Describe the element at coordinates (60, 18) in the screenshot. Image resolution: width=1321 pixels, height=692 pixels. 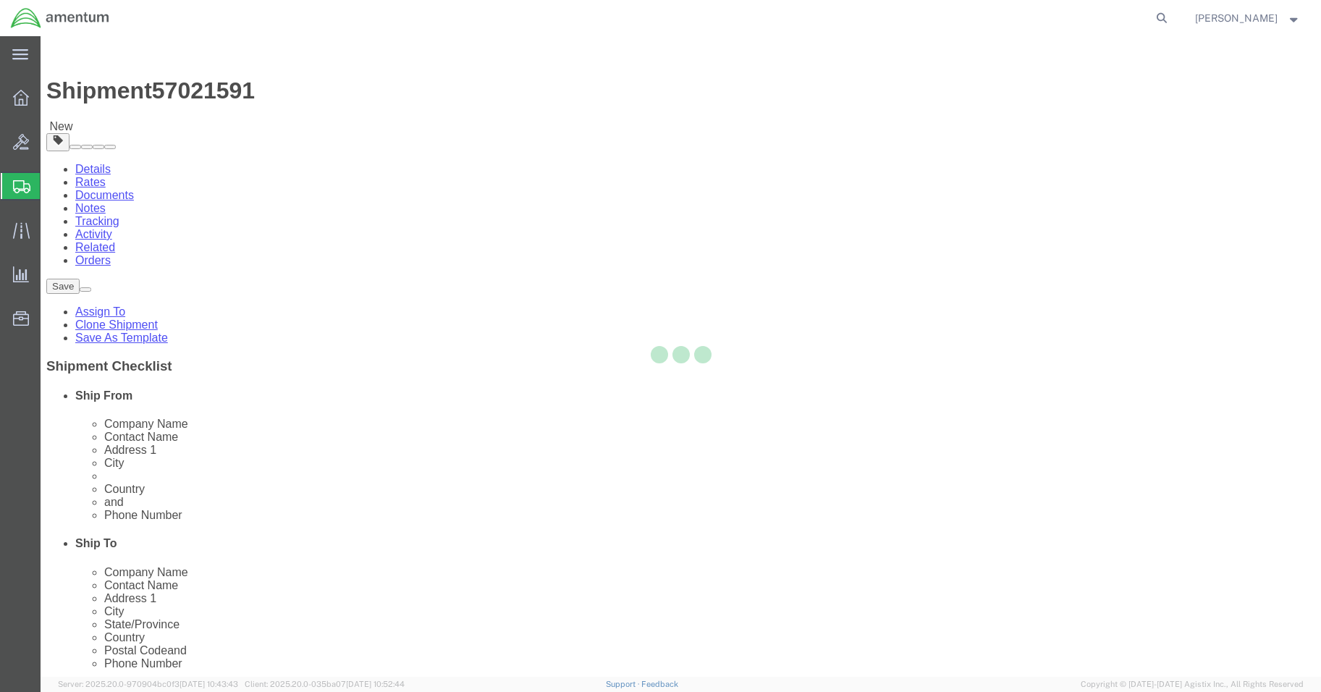
I see `img: logo` at that location.